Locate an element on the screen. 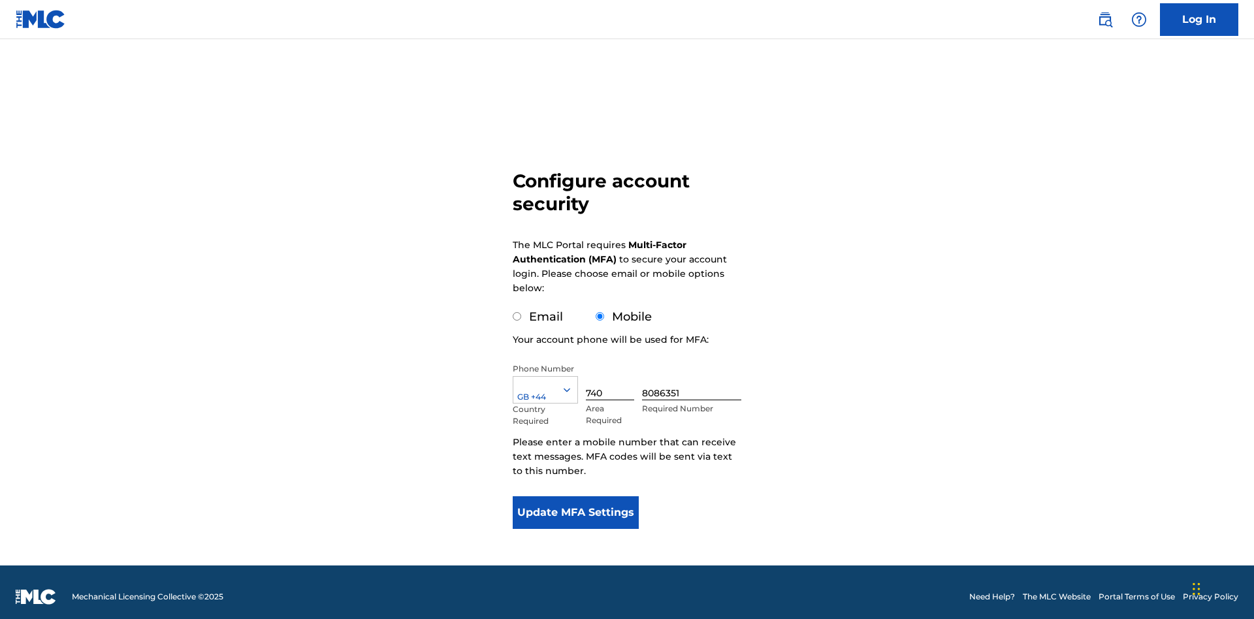  div: Help is located at coordinates (1139, 20).